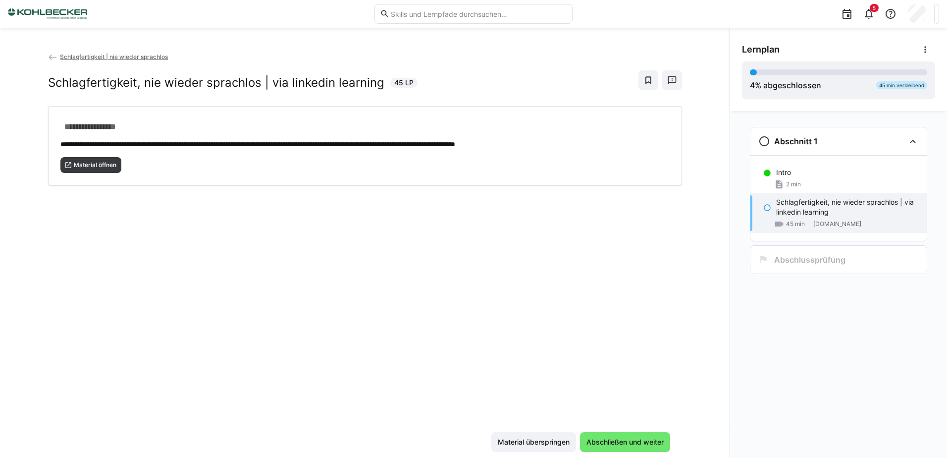  Describe the element at coordinates (785, 85) in the screenshot. I see `div: % abgeschlossen` at that location.